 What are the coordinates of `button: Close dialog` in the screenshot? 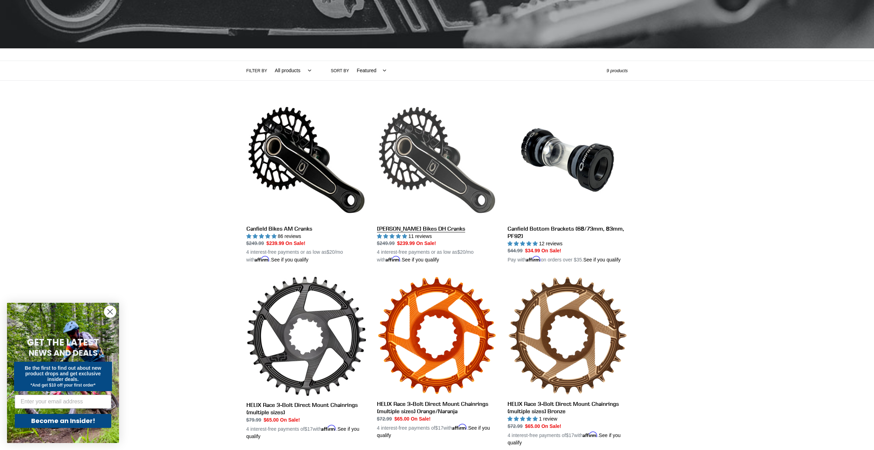 It's located at (110, 311).